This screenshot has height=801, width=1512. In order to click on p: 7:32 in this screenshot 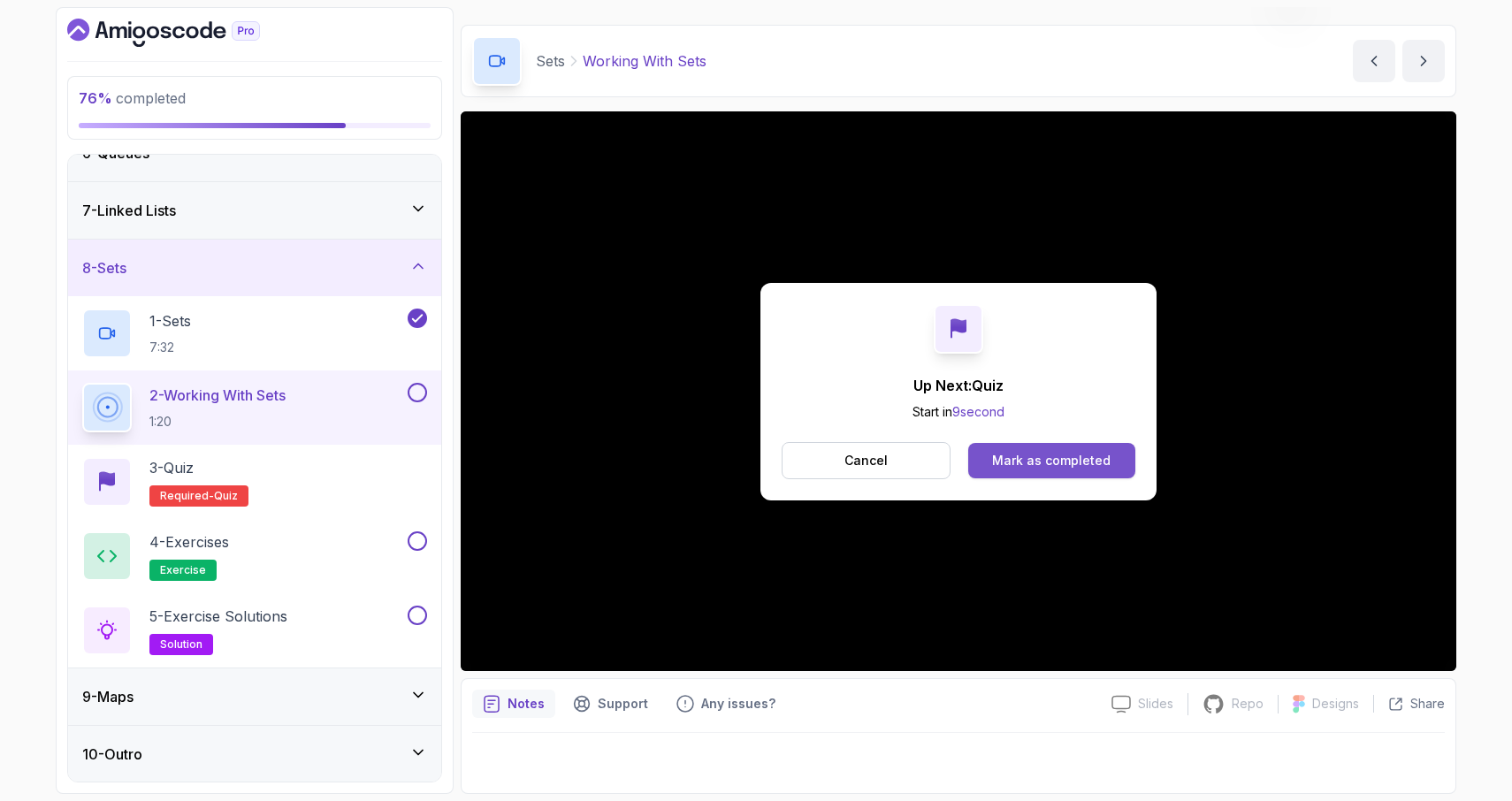, I will do `click(170, 347)`.